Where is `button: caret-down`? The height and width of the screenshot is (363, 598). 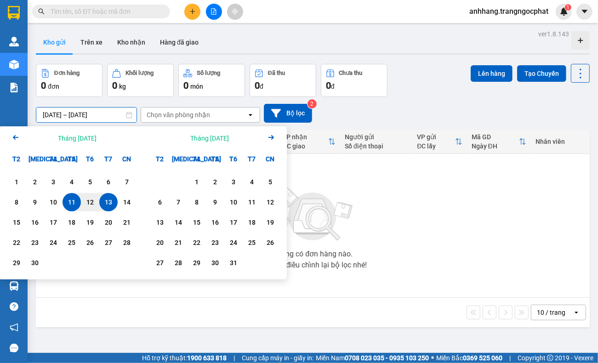 button: caret-down is located at coordinates (584, 11).